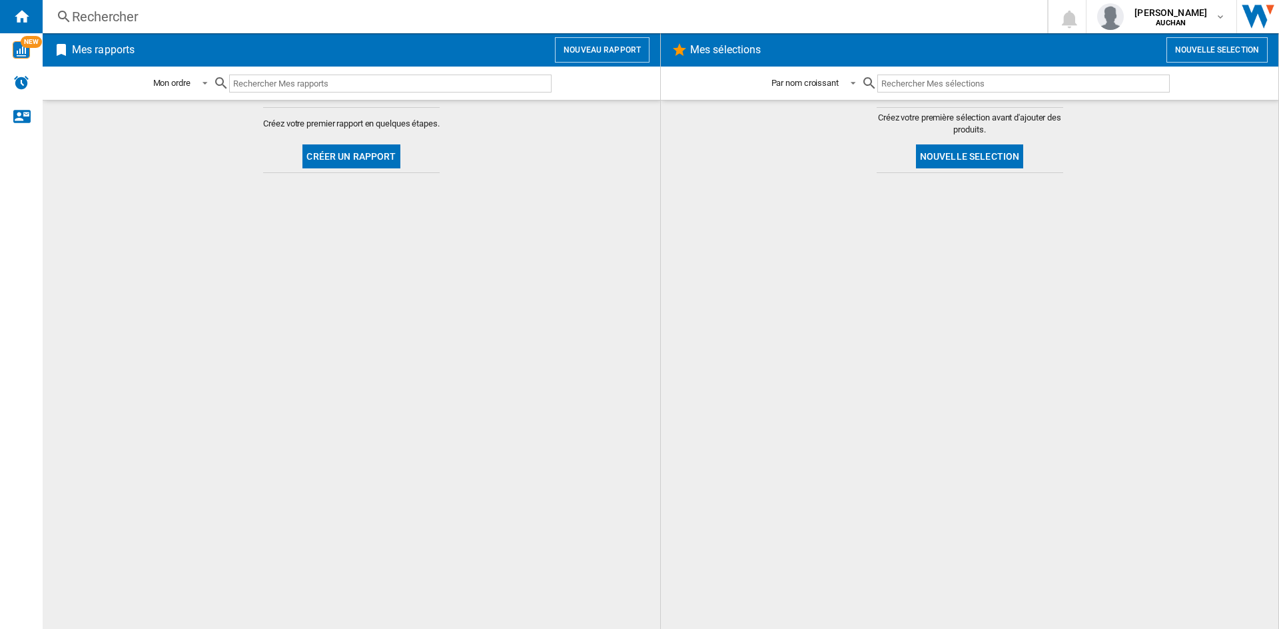 The width and height of the screenshot is (1279, 629). I want to click on div: Rechercher, so click(542, 17).